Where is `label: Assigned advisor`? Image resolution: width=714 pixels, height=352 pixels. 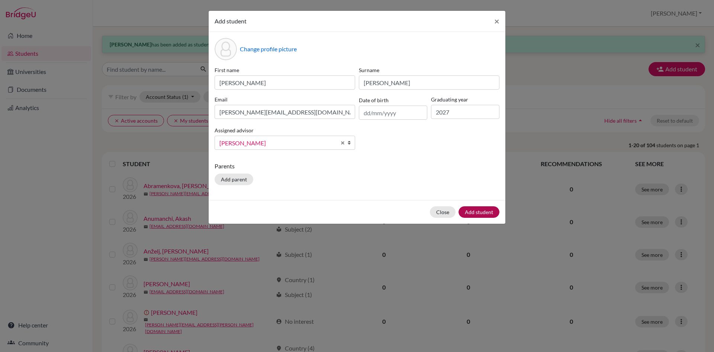
label: Assigned advisor is located at coordinates (234, 130).